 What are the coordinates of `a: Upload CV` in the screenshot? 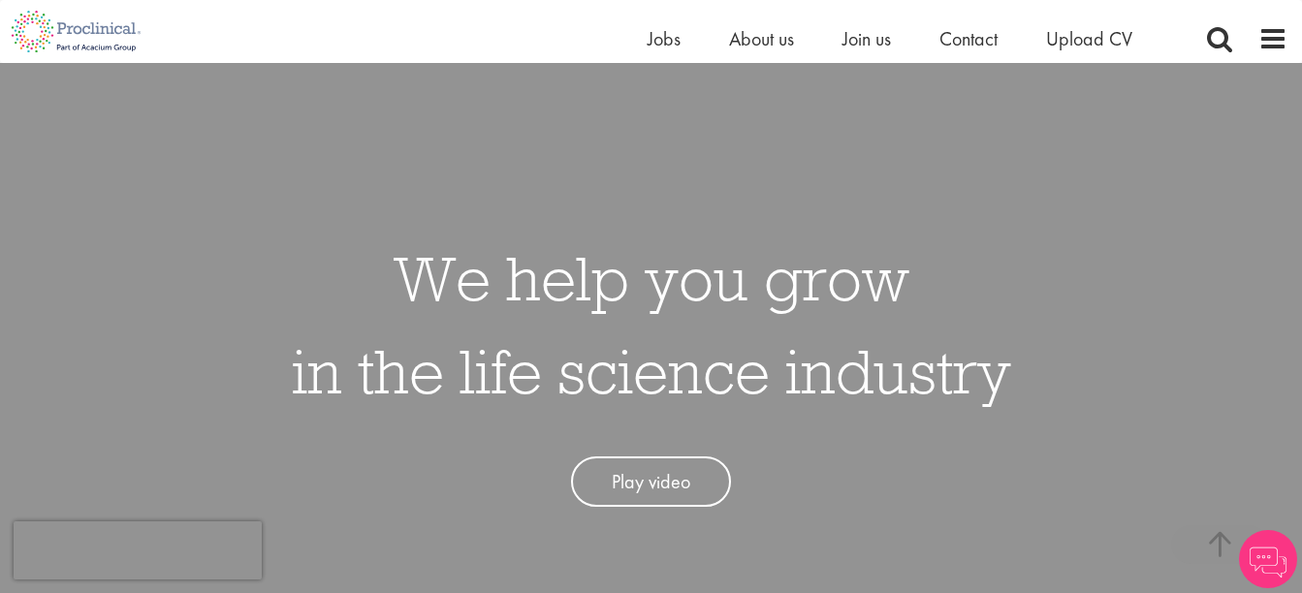 It's located at (1089, 39).